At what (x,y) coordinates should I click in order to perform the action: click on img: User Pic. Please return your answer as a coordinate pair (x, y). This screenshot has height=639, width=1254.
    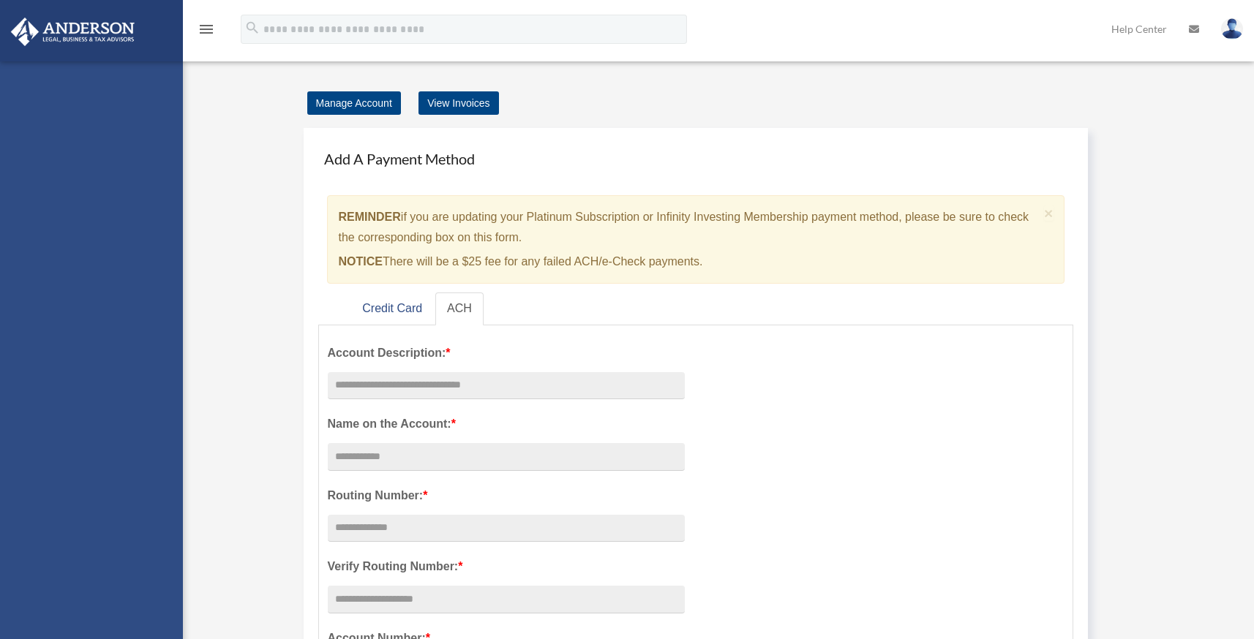
    Looking at the image, I should click on (1232, 29).